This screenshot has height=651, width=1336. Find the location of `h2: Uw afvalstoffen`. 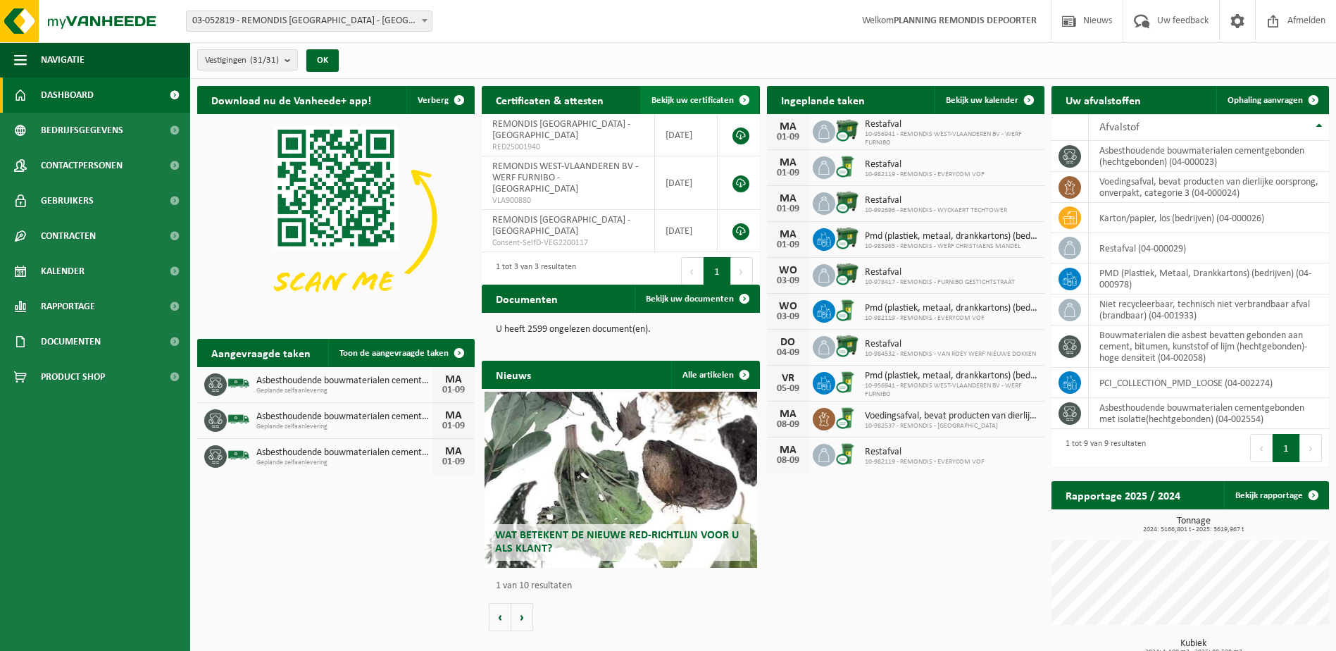

h2: Uw afvalstoffen is located at coordinates (1103, 99).